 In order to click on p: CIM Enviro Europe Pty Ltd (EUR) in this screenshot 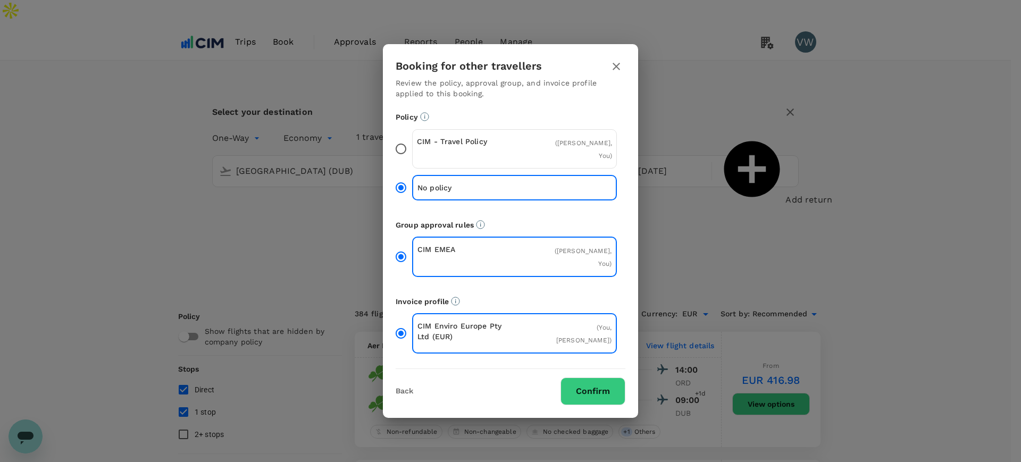, I will do `click(466, 331)`.